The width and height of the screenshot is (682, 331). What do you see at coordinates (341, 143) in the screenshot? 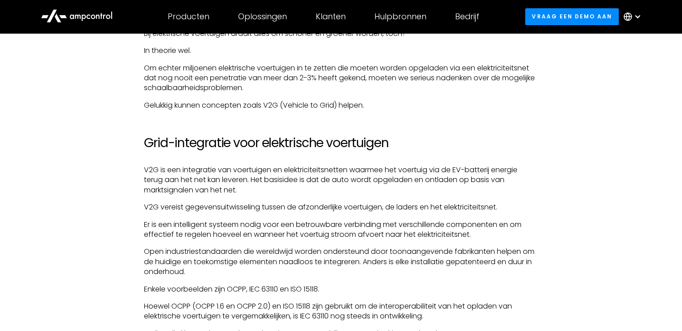
I see `h2: Grid-integratie voor elektrische voertuigen` at bounding box center [341, 143].